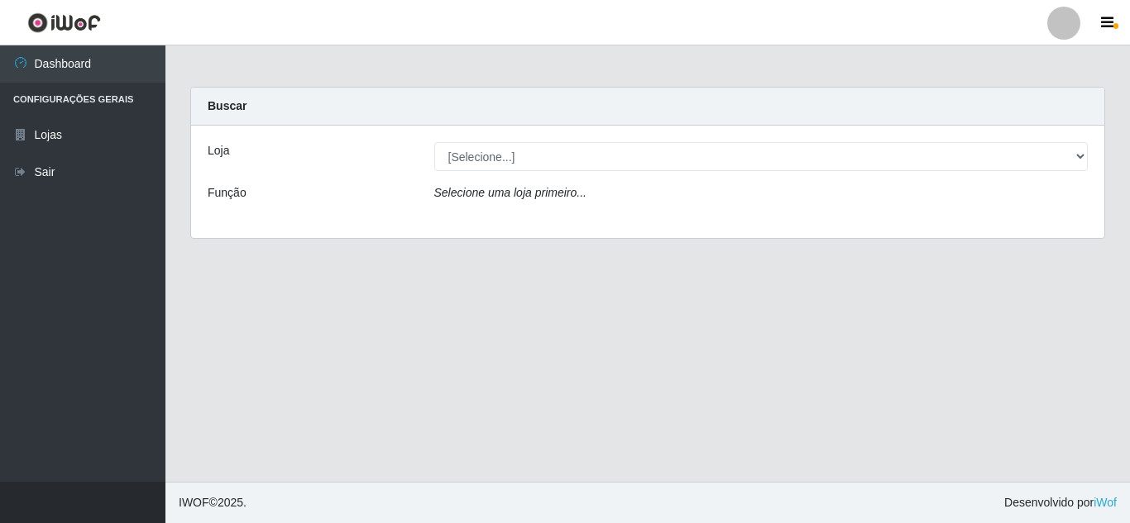 This screenshot has height=523, width=1130. What do you see at coordinates (510, 193) in the screenshot?
I see `i: Selecione uma loja primeiro...` at bounding box center [510, 193].